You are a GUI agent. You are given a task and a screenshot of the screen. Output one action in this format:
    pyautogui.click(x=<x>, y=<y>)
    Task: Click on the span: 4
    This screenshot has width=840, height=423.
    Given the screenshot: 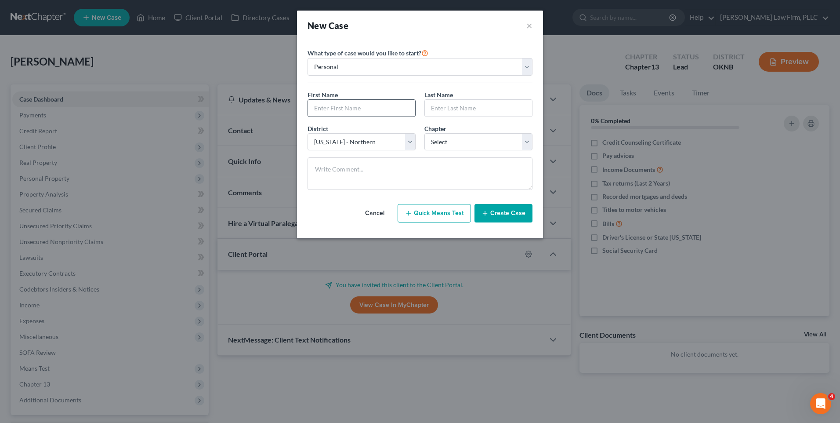 What is the action you would take?
    pyautogui.click(x=832, y=396)
    